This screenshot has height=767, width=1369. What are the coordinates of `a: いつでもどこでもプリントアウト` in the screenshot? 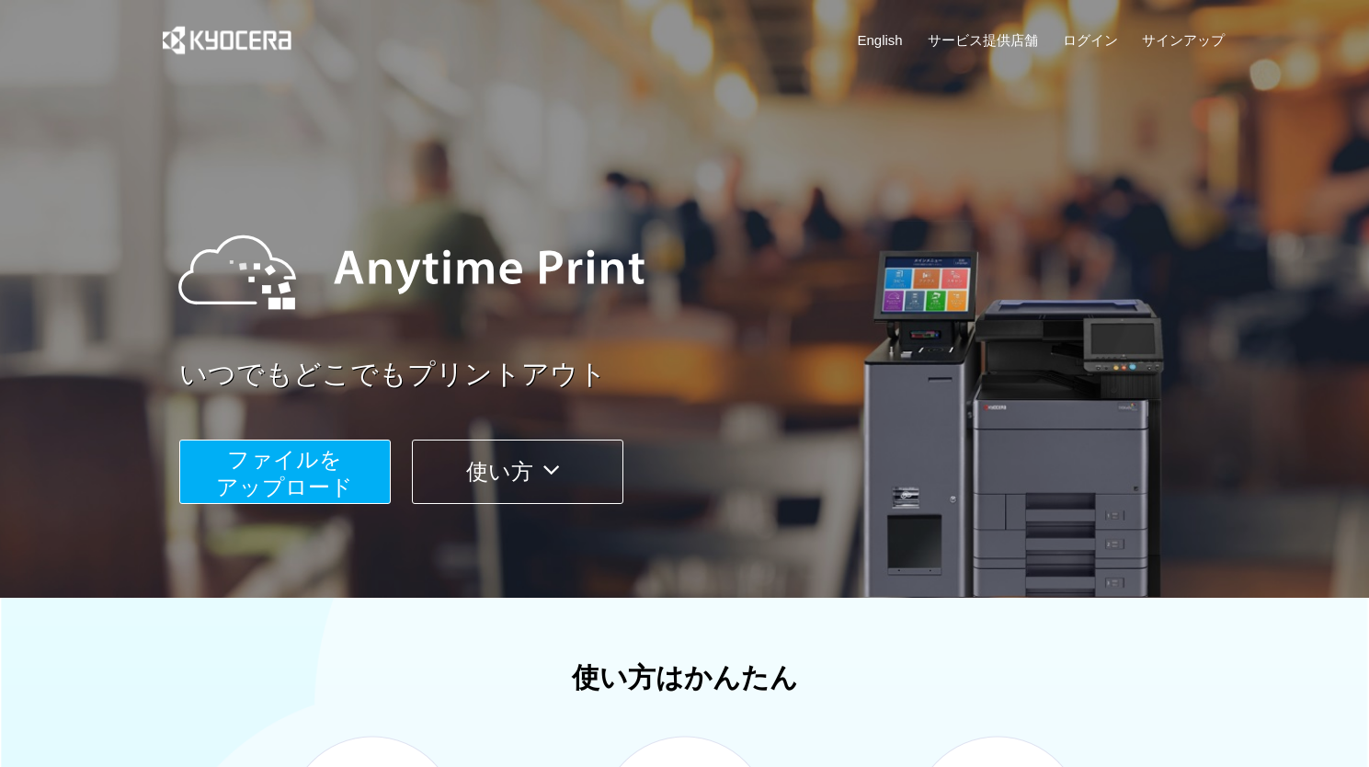 It's located at (708, 374).